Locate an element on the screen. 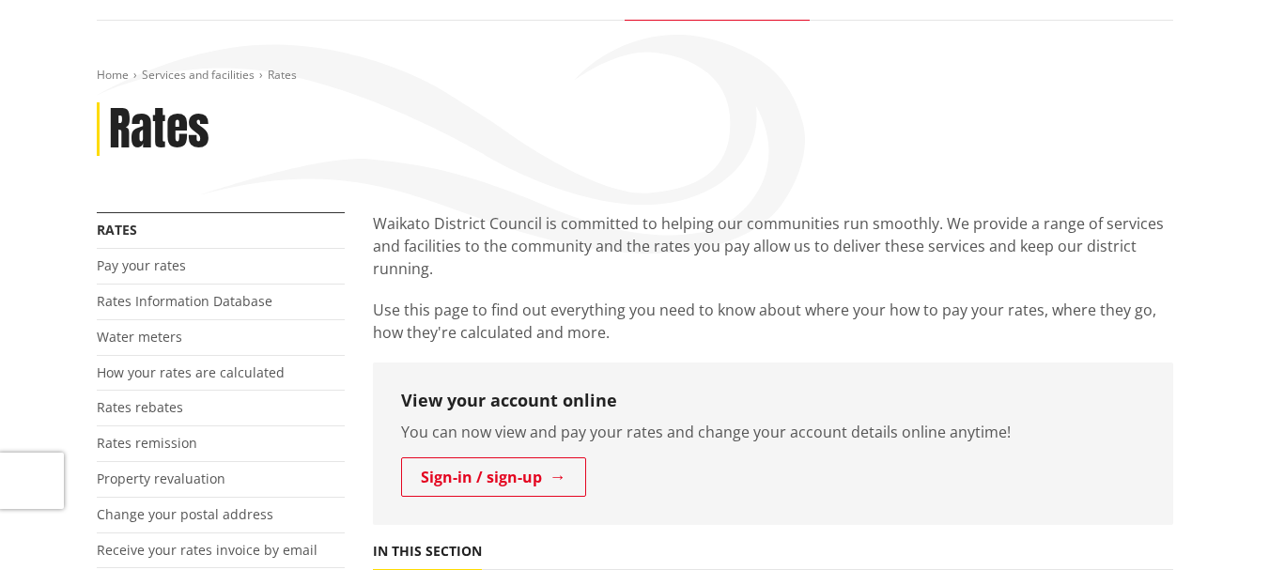 The height and width of the screenshot is (570, 1269). h5: In this section is located at coordinates (427, 551).